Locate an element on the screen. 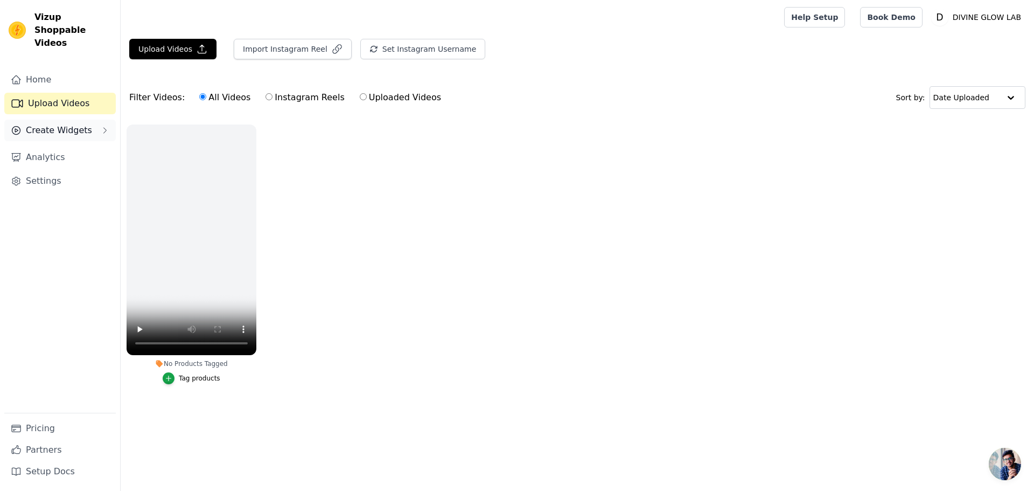 The image size is (1034, 491). a: Upload Videos is located at coordinates (60, 103).